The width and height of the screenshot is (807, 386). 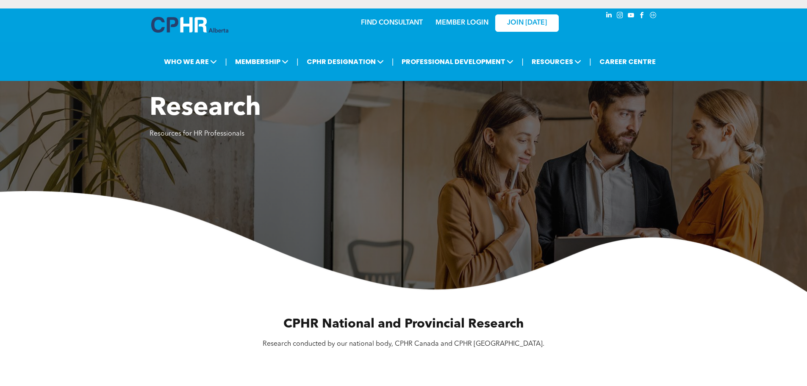 What do you see at coordinates (631, 16) in the screenshot?
I see `a: youtube` at bounding box center [631, 16].